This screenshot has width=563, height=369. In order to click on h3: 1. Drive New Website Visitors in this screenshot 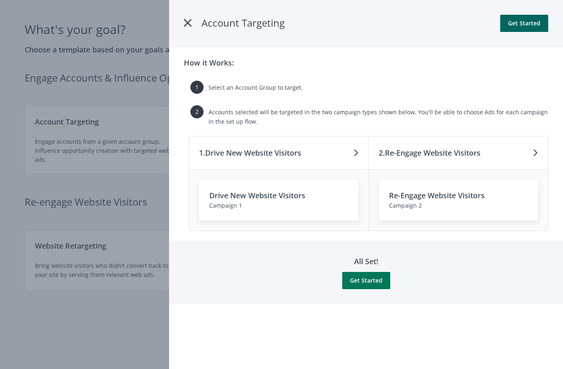, I will do `click(250, 153)`.